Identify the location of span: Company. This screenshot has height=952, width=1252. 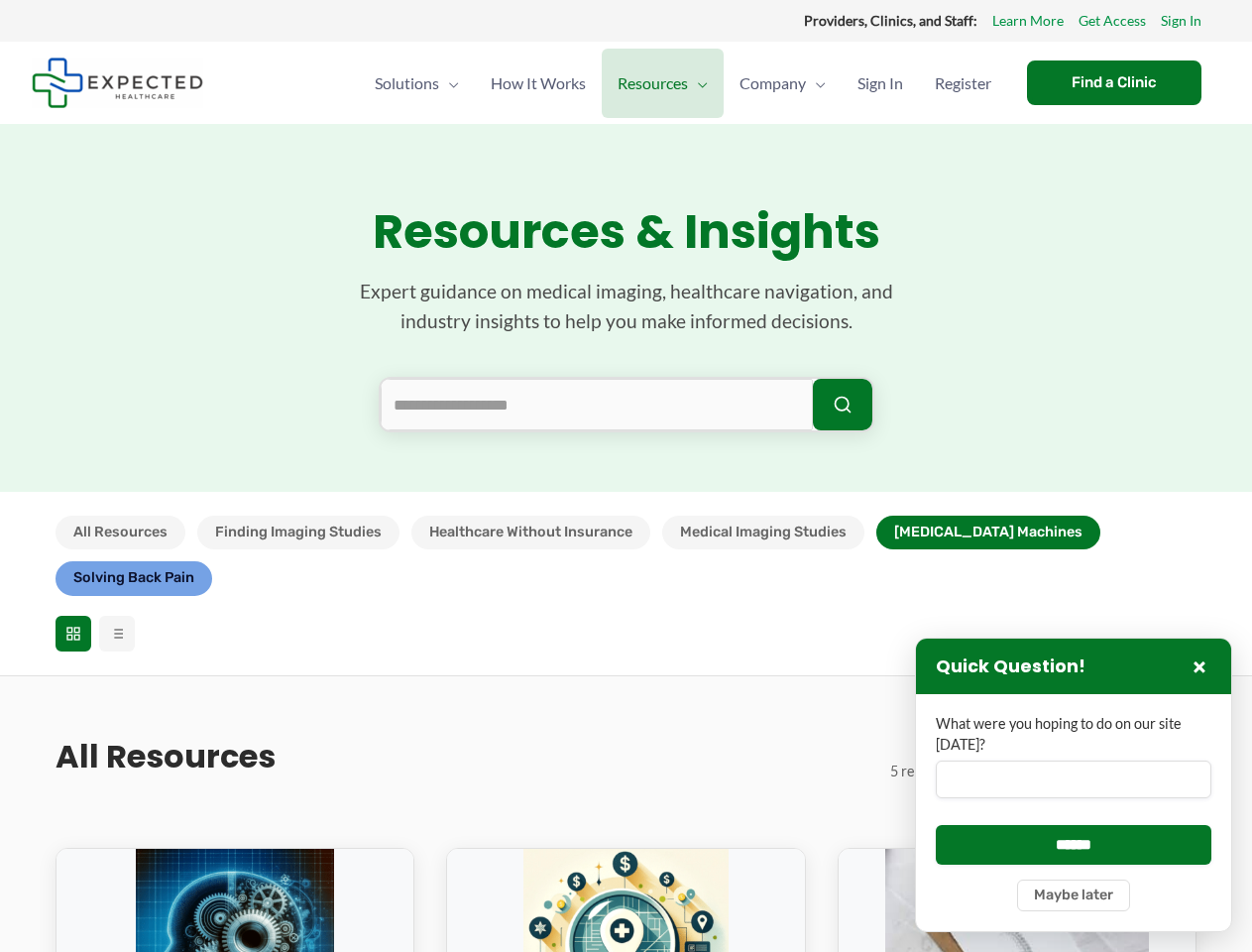
(773, 84).